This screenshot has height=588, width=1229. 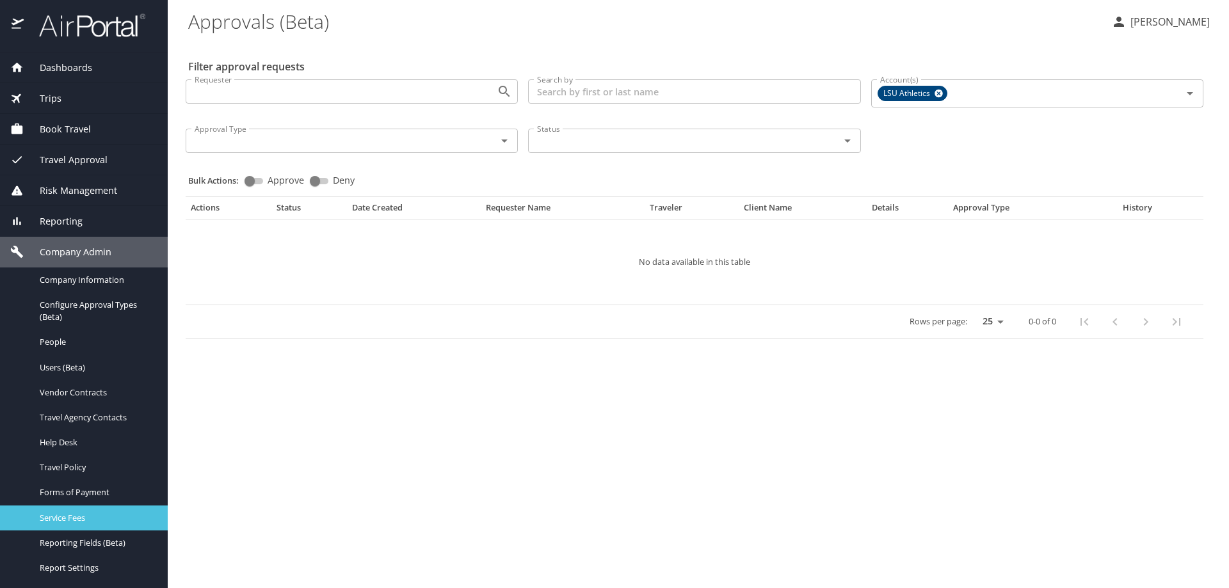 I want to click on span: Vendor Contracts, so click(x=96, y=392).